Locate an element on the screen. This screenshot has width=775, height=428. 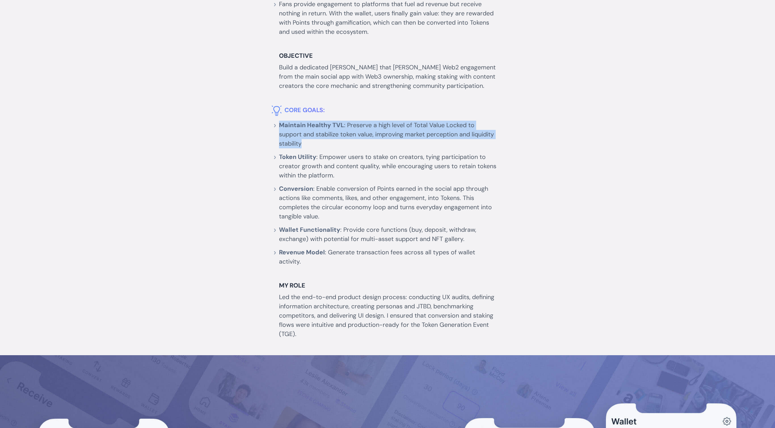
h4: Core goals: is located at coordinates (385, 108).